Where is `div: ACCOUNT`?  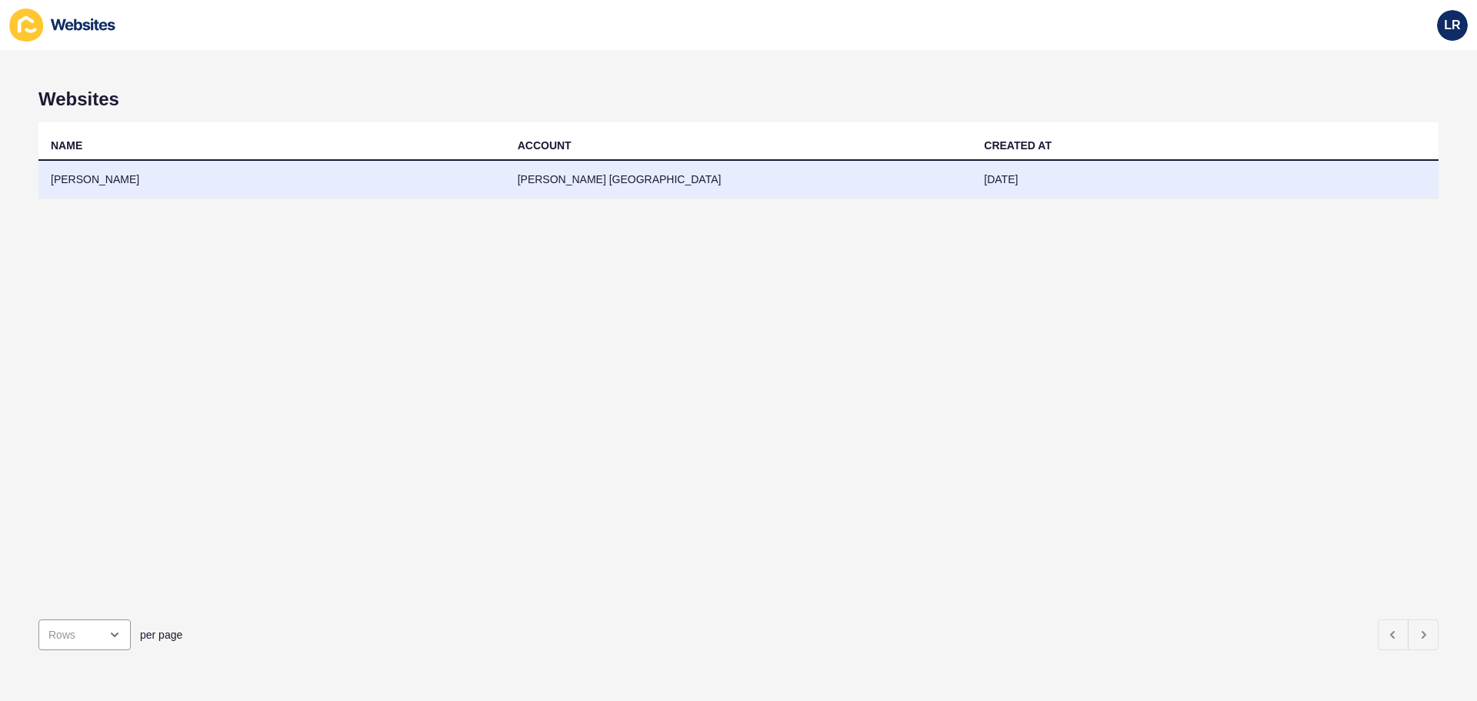 div: ACCOUNT is located at coordinates (545, 145).